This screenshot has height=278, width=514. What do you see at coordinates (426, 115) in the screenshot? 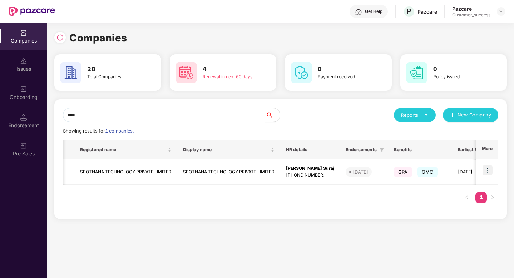
I see `span: caret-down` at bounding box center [426, 115].